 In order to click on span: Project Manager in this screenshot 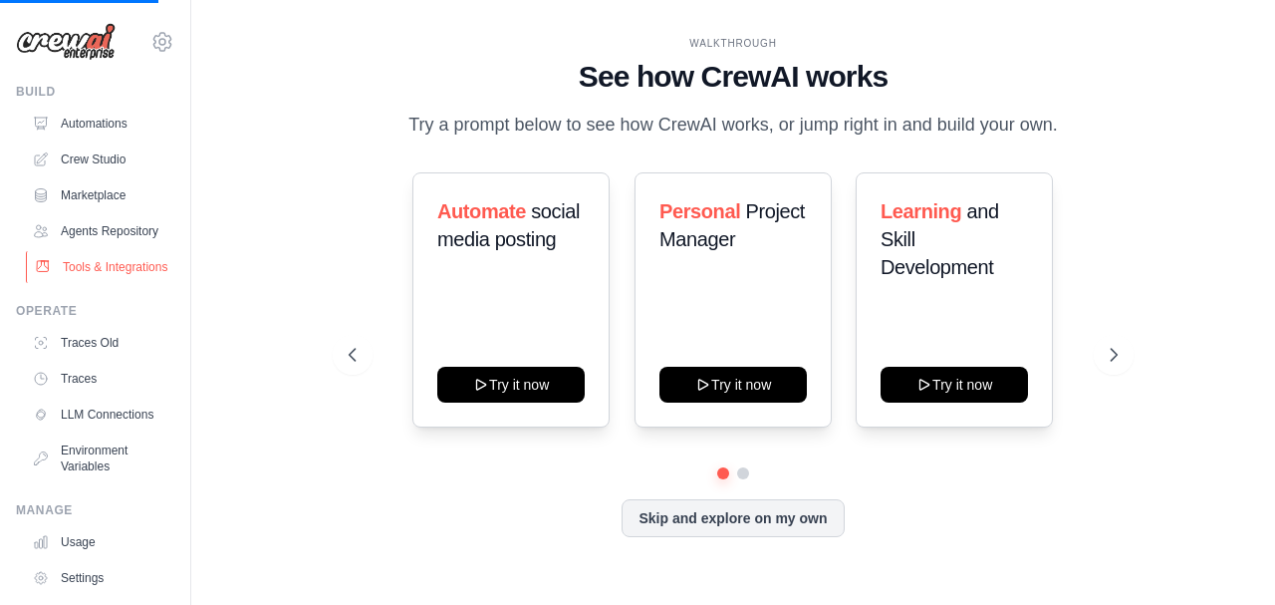, I will do `click(732, 225)`.